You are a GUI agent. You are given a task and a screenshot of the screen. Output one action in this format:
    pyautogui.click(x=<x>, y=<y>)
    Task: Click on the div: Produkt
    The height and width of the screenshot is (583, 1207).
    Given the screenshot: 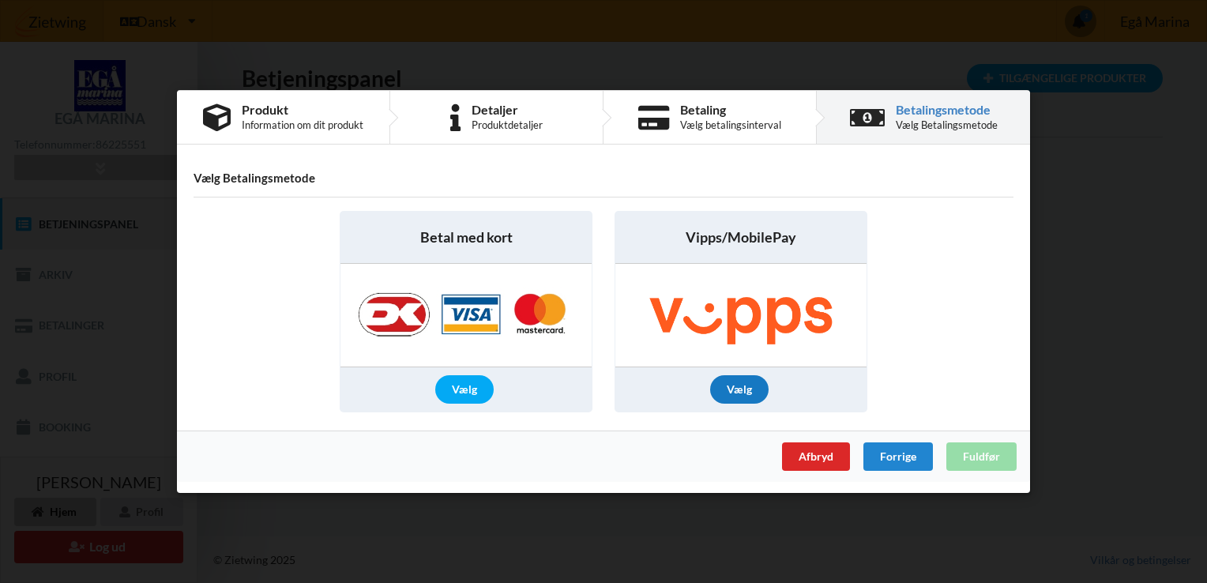 What is the action you would take?
    pyautogui.click(x=302, y=110)
    